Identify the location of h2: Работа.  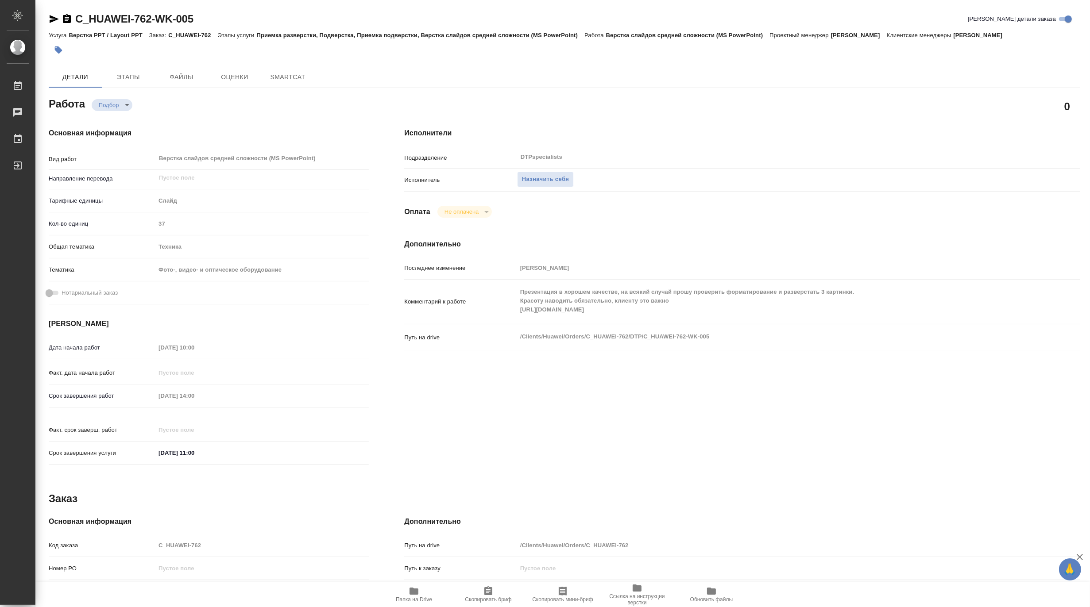
(67, 103).